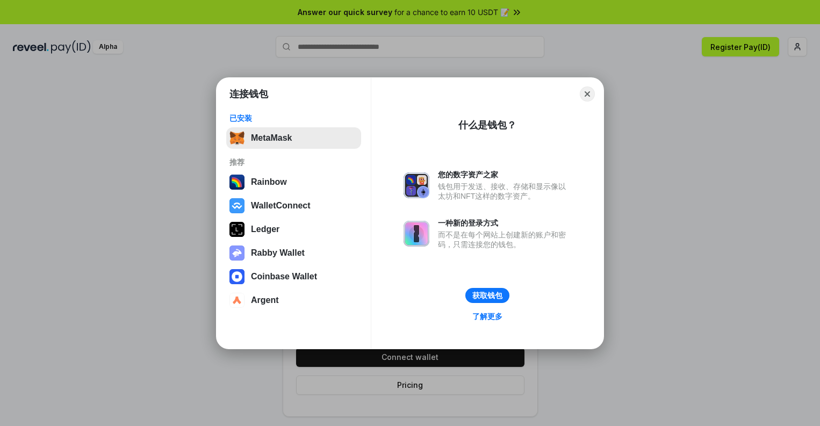  Describe the element at coordinates (293, 229) in the screenshot. I see `button: Ledger` at that location.